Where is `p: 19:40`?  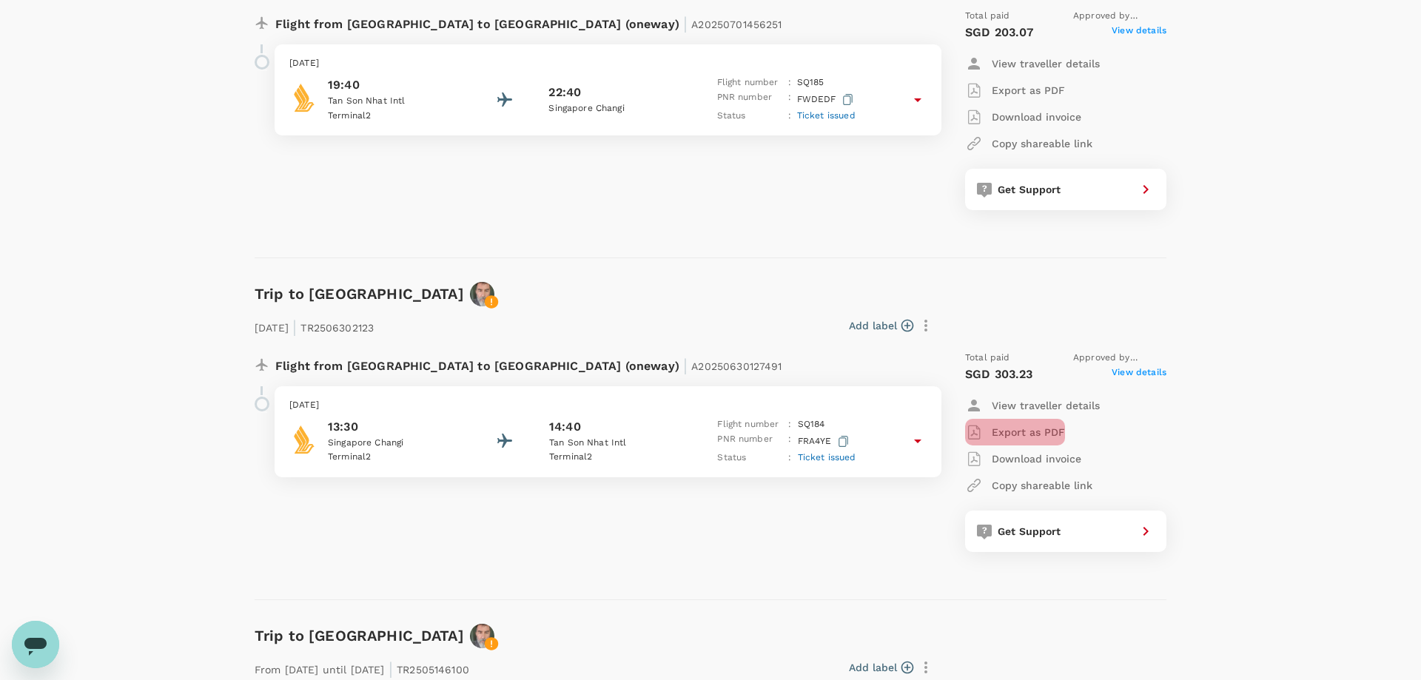
p: 19:40 is located at coordinates (394, 85).